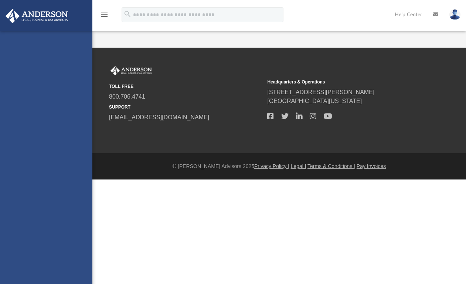 This screenshot has width=466, height=284. What do you see at coordinates (344, 82) in the screenshot?
I see `small: Headquarters & Operations` at bounding box center [344, 82].